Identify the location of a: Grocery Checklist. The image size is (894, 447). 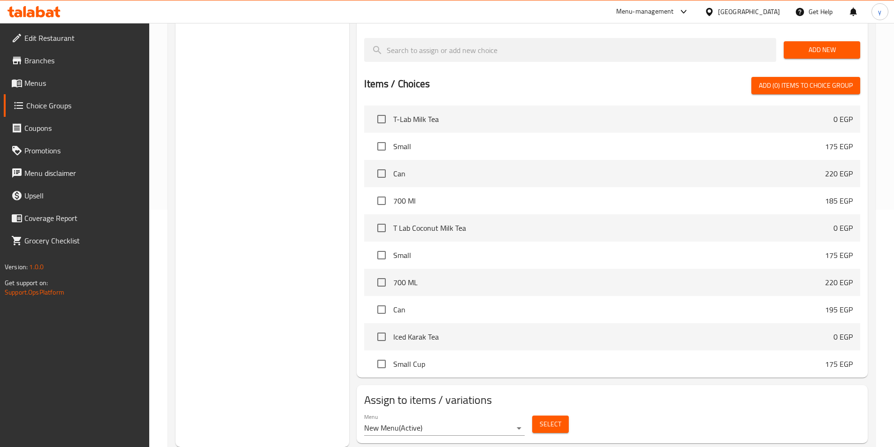
(76, 241).